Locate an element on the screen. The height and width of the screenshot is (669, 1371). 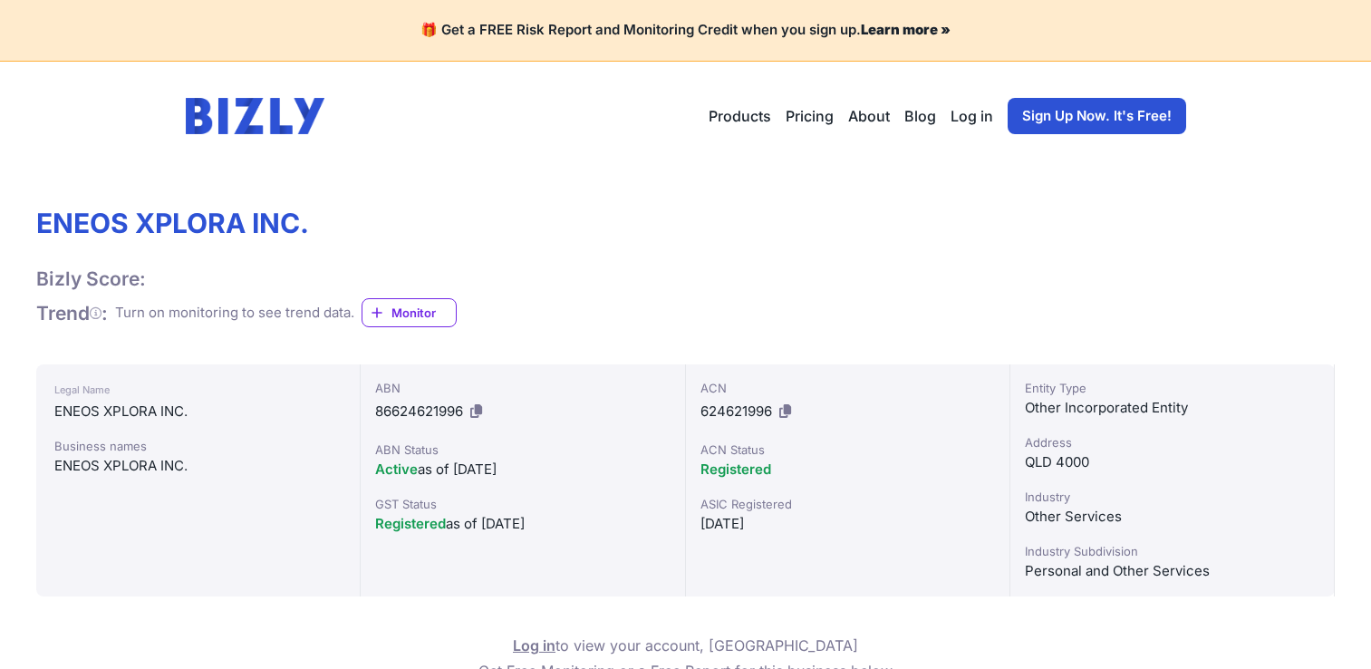
div: Industry Subdivision is located at coordinates (1171, 551).